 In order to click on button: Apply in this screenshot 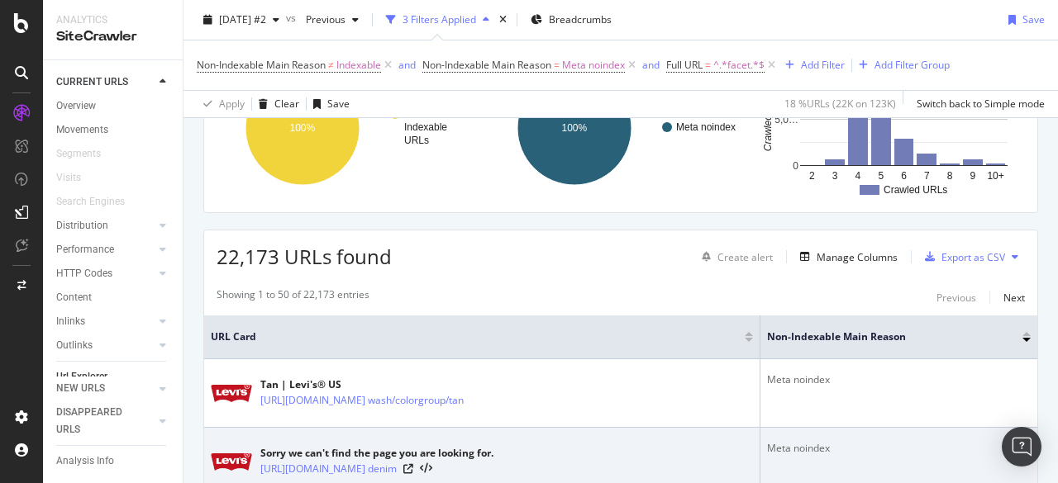, I will do `click(221, 104)`.